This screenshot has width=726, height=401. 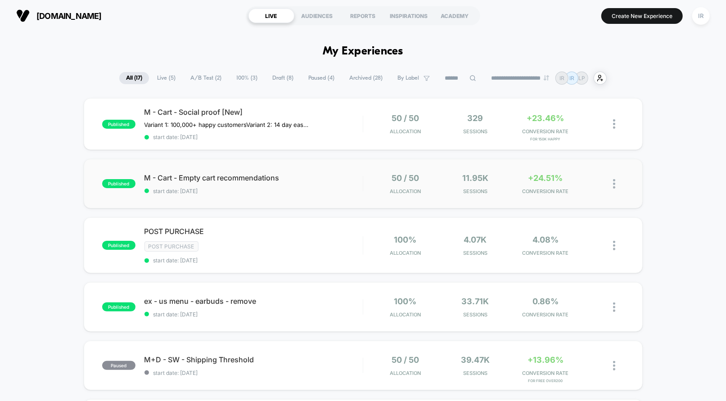 What do you see at coordinates (475, 301) in the screenshot?
I see `span: 33.71k` at bounding box center [475, 301].